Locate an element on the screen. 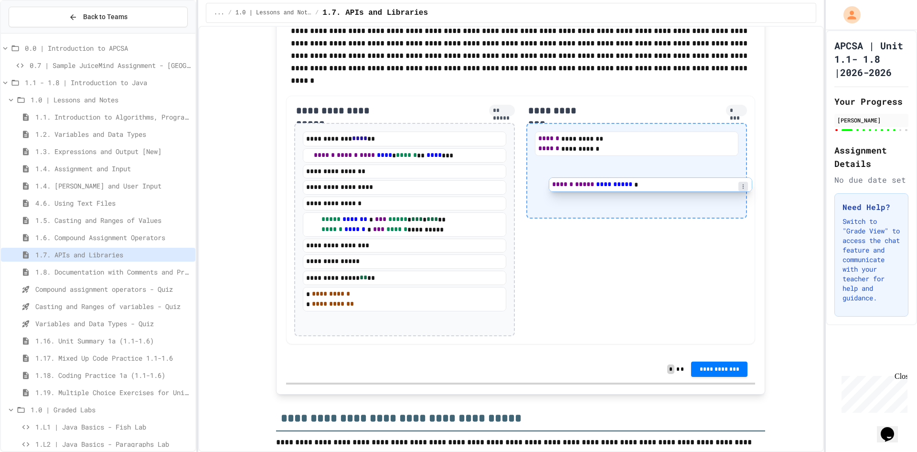  h3: Need Help? is located at coordinates (872, 207).